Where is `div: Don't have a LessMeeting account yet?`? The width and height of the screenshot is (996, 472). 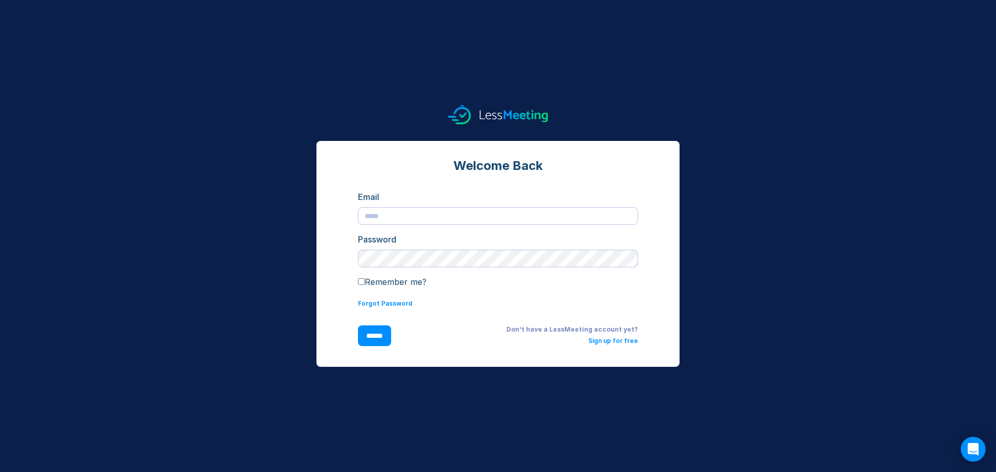
div: Don't have a LessMeeting account yet? is located at coordinates (523, 330).